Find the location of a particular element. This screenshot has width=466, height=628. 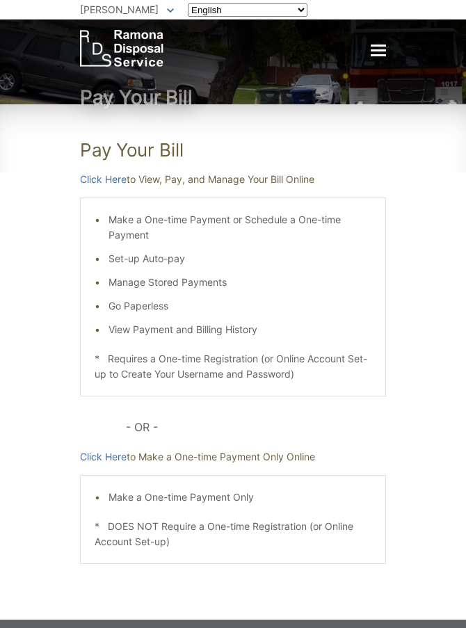

p: - OR - is located at coordinates (256, 427).